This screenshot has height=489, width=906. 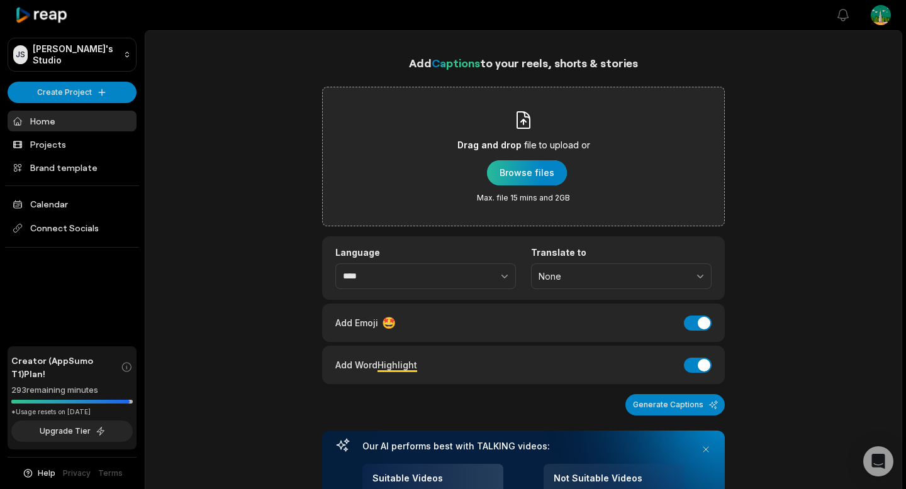 What do you see at coordinates (675, 405) in the screenshot?
I see `button: Generate Captions` at bounding box center [675, 405].